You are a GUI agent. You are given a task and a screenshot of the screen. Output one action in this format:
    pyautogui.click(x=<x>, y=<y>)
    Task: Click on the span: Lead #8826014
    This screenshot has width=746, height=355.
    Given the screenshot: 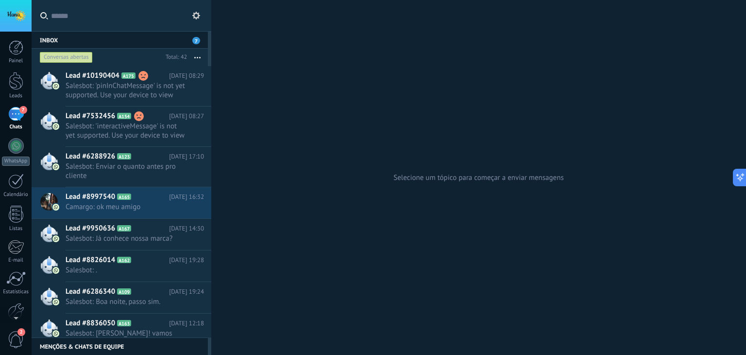 What is the action you would take?
    pyautogui.click(x=90, y=260)
    